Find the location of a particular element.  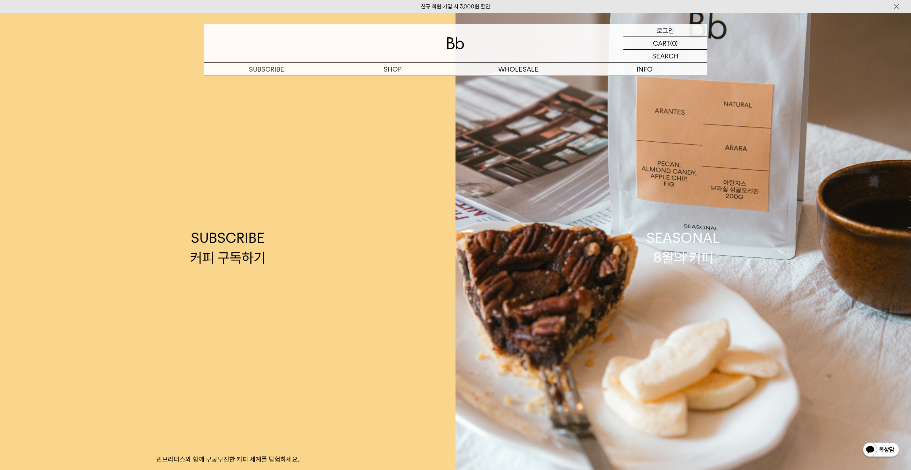

p: WHOLESALE is located at coordinates (518, 69).